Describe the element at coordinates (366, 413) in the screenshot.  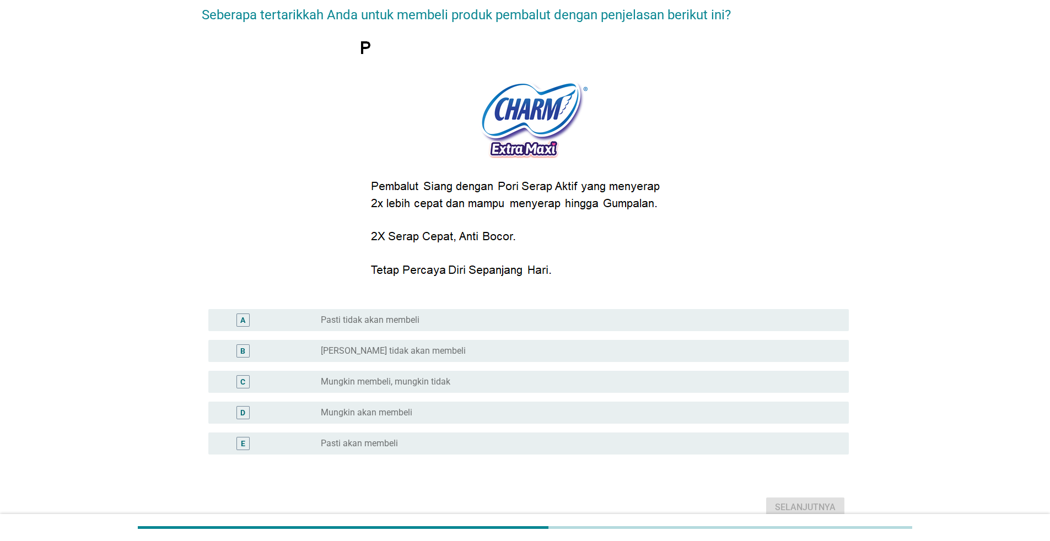
I see `label: Mungkin akan membeli` at that location.